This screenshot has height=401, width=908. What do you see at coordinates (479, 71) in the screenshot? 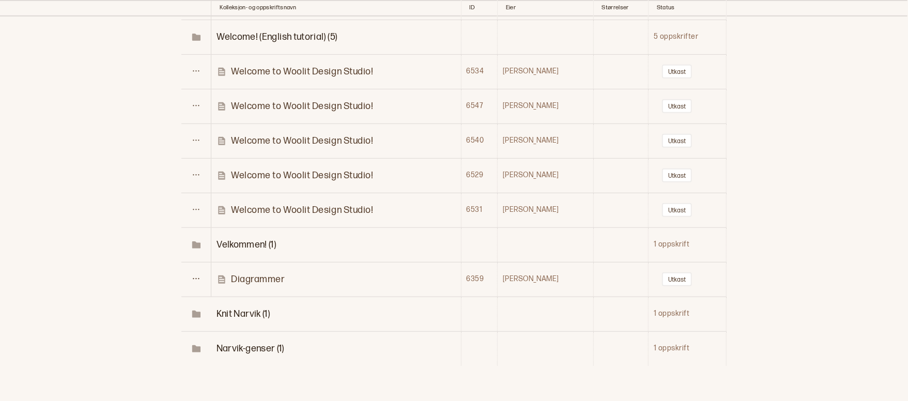
I see `td: 6534` at bounding box center [479, 71].